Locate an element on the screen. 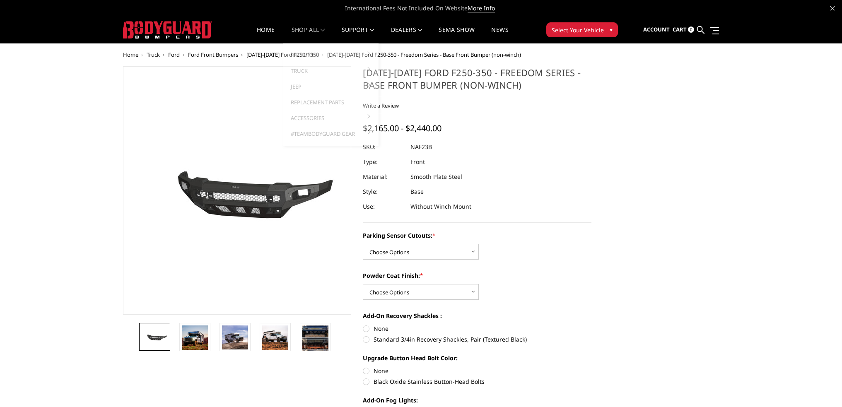 The width and height of the screenshot is (842, 407). span: Select Your Vehicle is located at coordinates (578, 30).